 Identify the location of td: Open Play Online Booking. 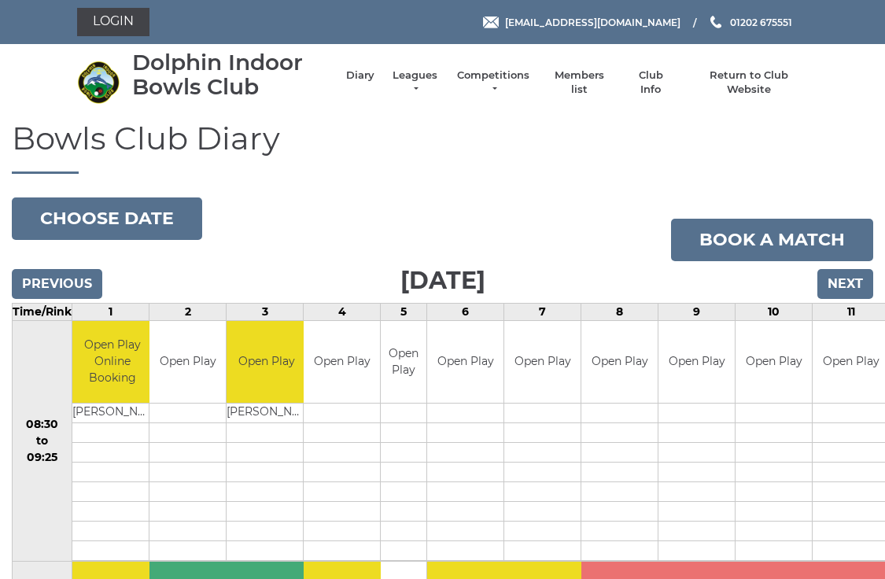
(112, 362).